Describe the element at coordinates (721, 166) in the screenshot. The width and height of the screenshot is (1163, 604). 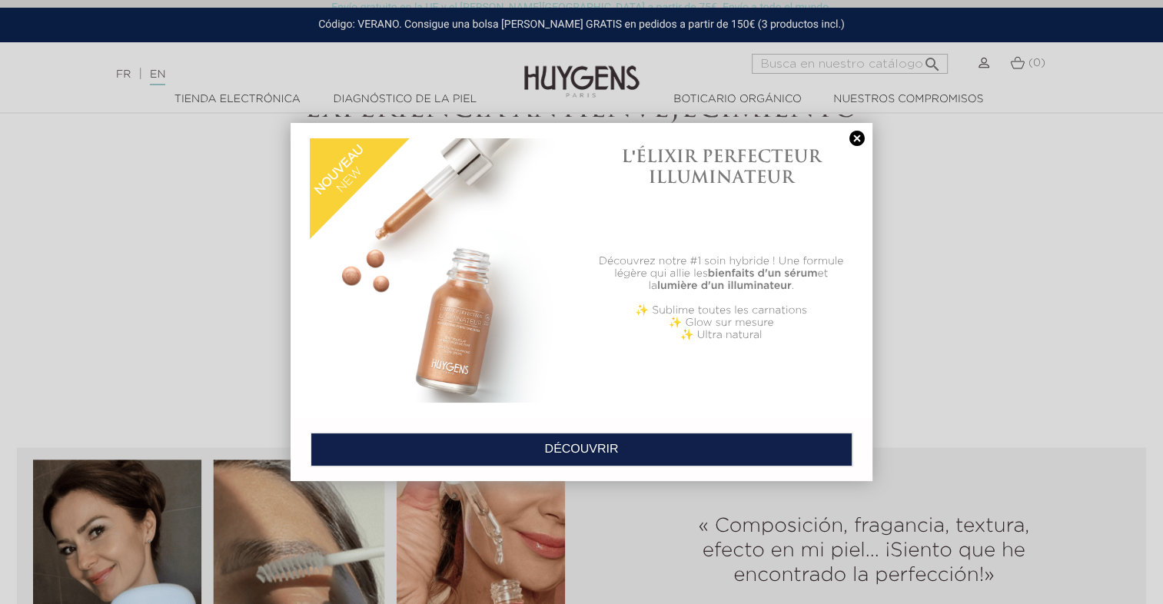
I see `h1: L'ÉLIXIR PERFECTEUR ILLUMINATEUR` at that location.